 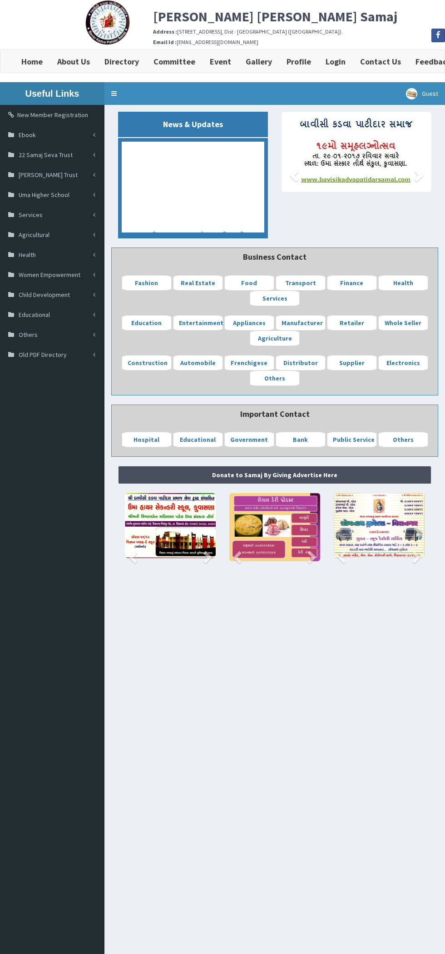 What do you see at coordinates (275, 414) in the screenshot?
I see `b: Important Contact` at bounding box center [275, 414].